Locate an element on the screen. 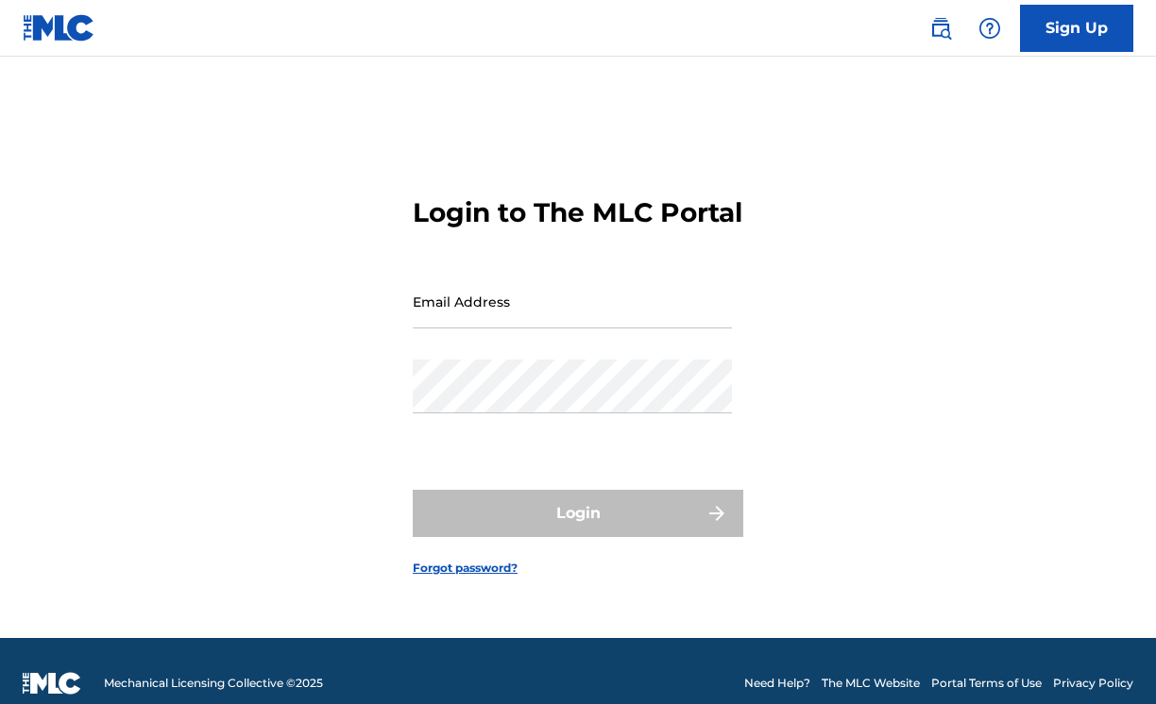  a: Portal Terms of Use is located at coordinates (986, 684).